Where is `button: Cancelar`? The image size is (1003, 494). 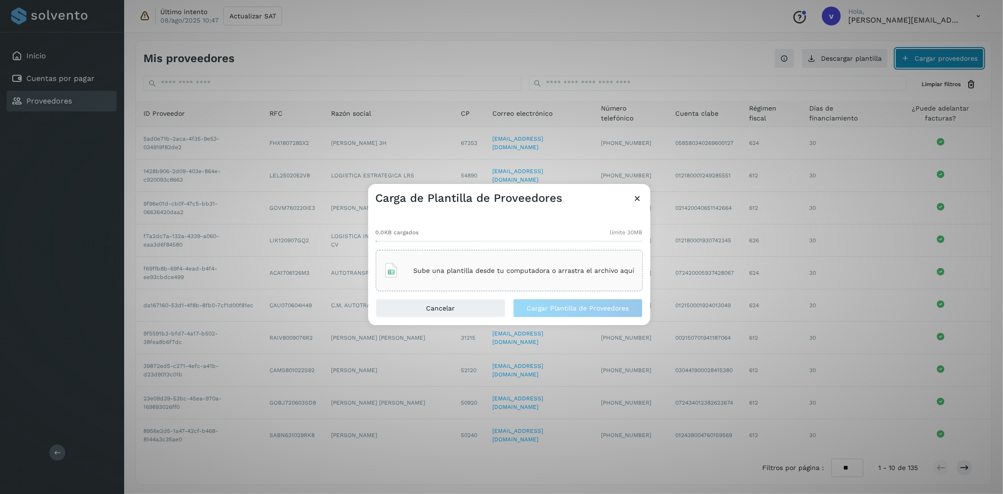
button: Cancelar is located at coordinates (441, 308).